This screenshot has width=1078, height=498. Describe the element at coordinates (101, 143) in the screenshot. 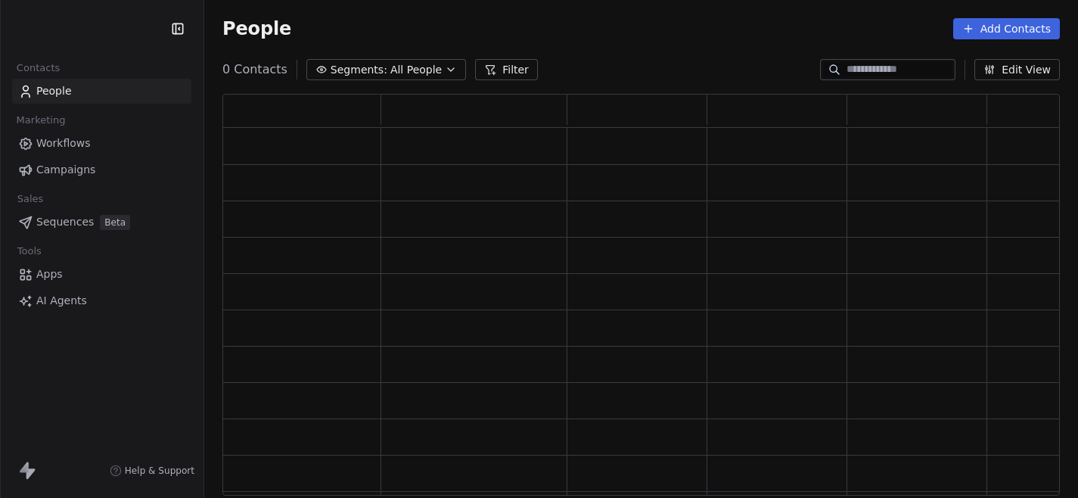

I see `a: Workflows` at that location.